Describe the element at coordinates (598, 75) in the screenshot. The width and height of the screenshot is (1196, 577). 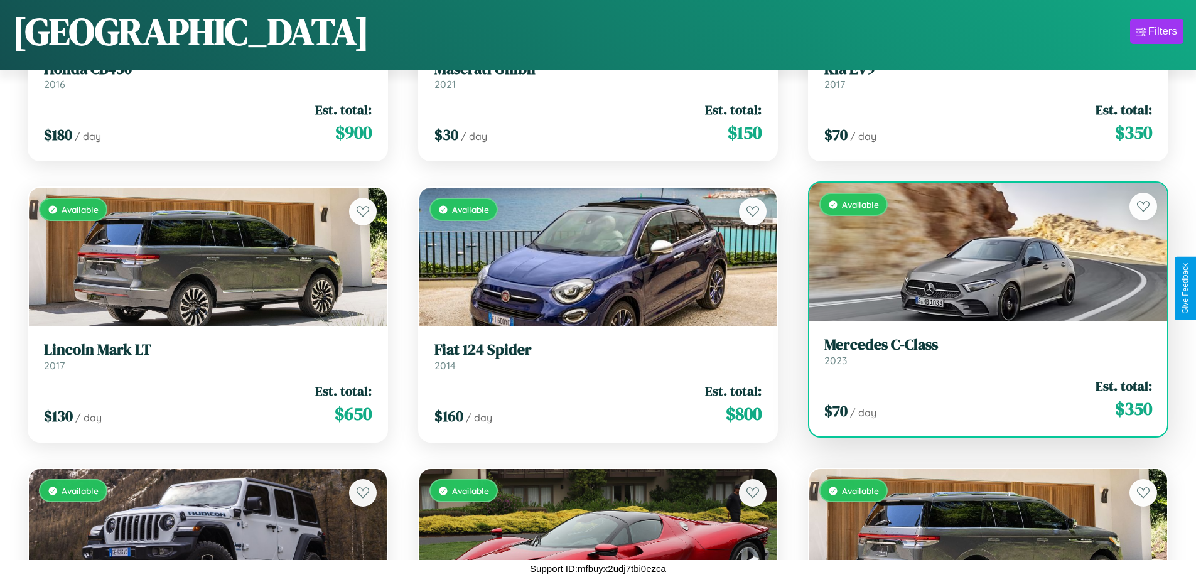
I see `a: Maserati Ghibli2021` at that location.